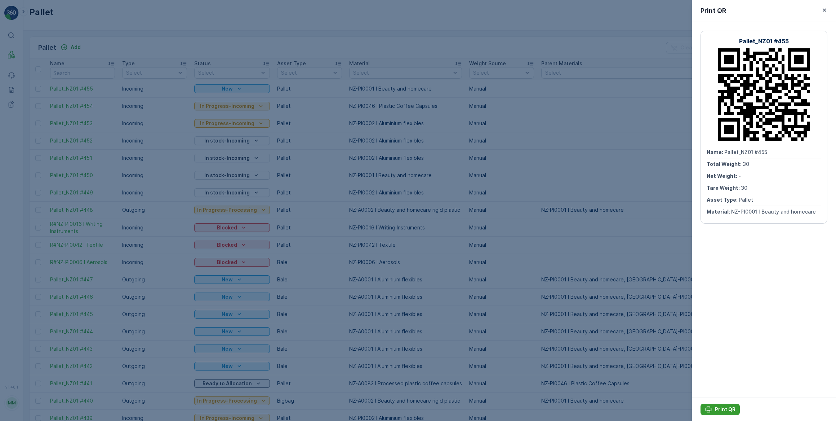 This screenshot has width=836, height=421. I want to click on span: Net Weight :, so click(722, 175).